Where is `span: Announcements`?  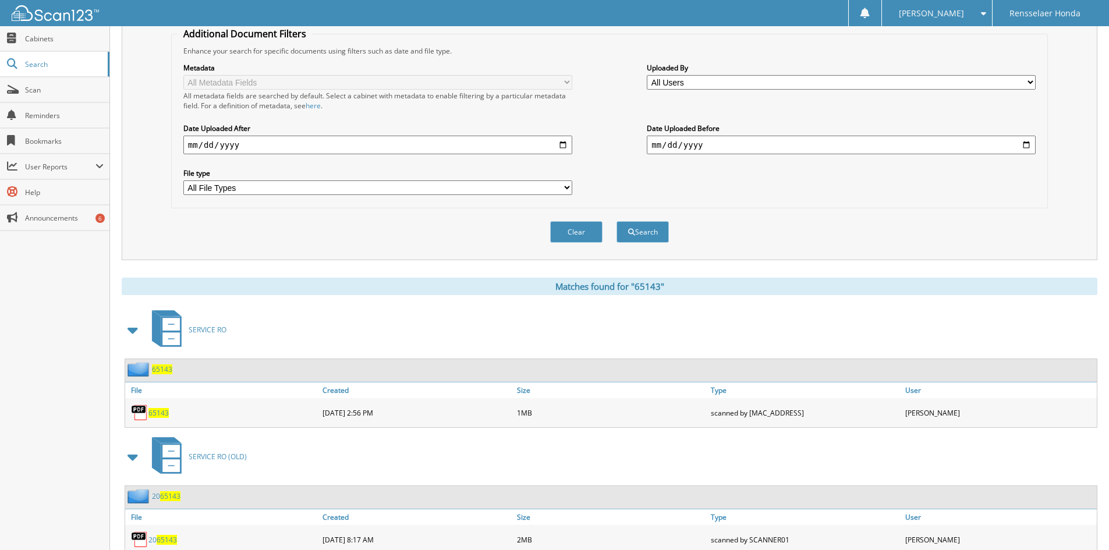
span: Announcements is located at coordinates (64, 218).